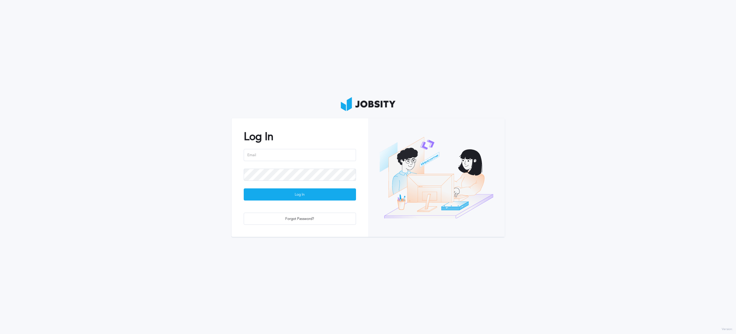  What do you see at coordinates (300, 195) in the screenshot?
I see `div: Log In` at bounding box center [300, 195].